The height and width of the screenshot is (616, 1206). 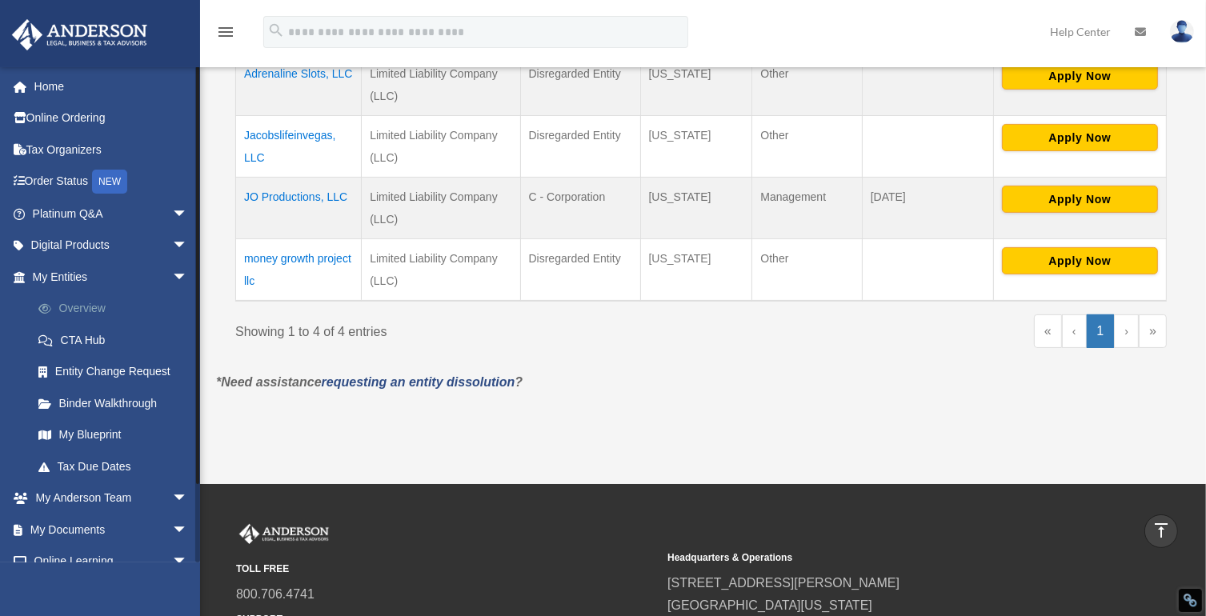 I want to click on a: Overview, so click(x=117, y=309).